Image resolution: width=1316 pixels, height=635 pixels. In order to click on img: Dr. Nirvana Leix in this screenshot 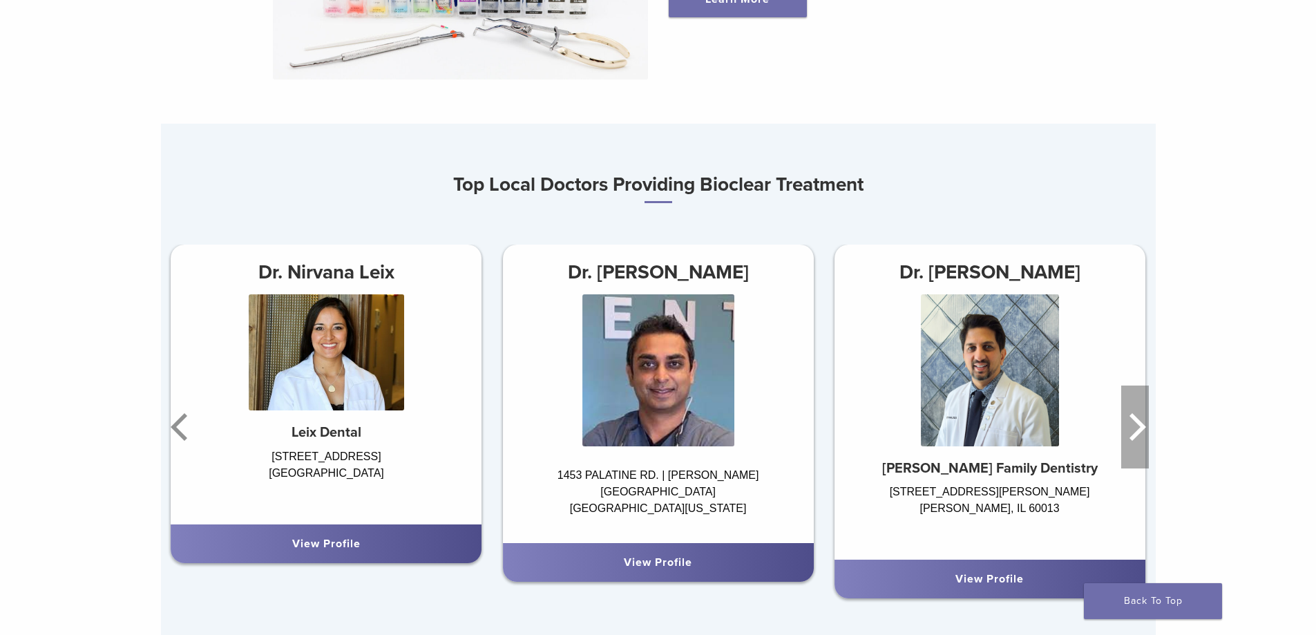, I will do `click(326, 352)`.